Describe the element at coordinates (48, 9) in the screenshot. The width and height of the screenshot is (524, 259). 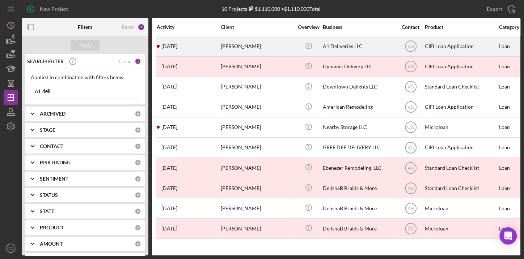
I see `button: New Project` at that location.